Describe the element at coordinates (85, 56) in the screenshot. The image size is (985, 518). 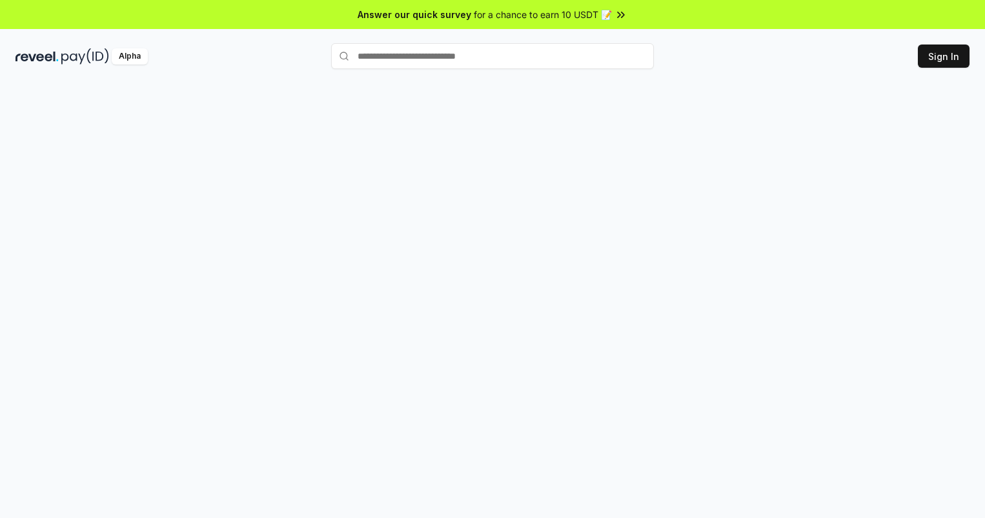
I see `img: pay_id` at that location.